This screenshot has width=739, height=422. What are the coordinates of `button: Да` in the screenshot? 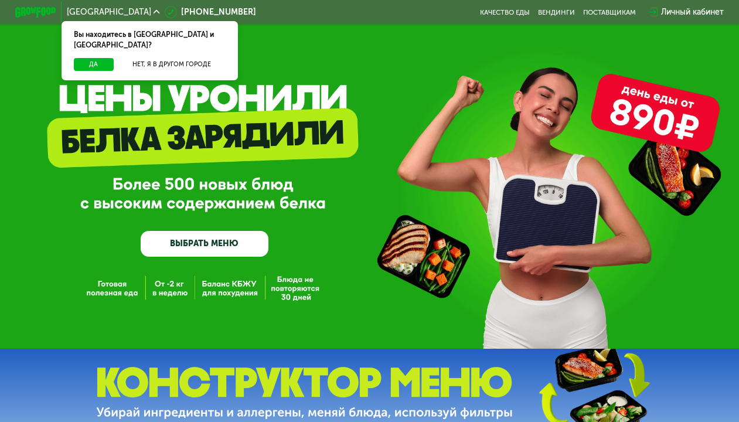 It's located at (94, 64).